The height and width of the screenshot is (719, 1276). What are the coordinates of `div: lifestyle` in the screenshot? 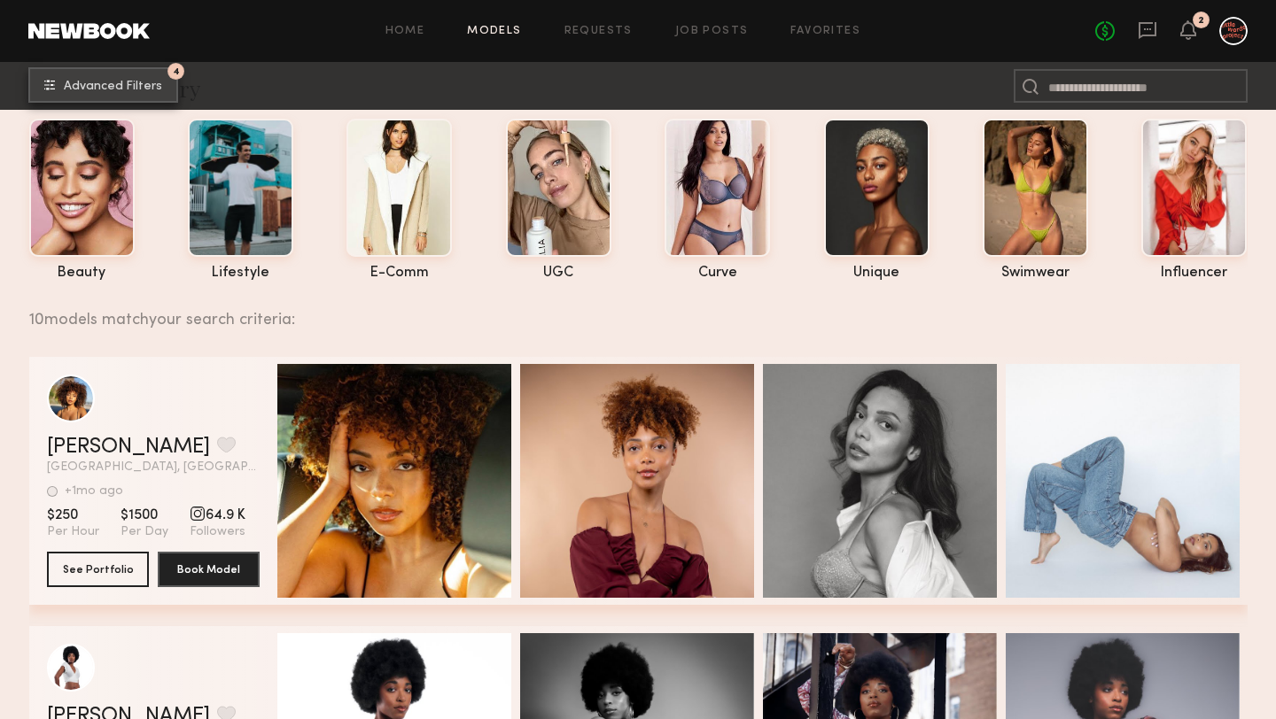 It's located at (240, 273).